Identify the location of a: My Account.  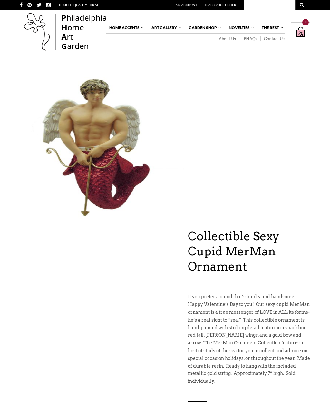
(186, 5).